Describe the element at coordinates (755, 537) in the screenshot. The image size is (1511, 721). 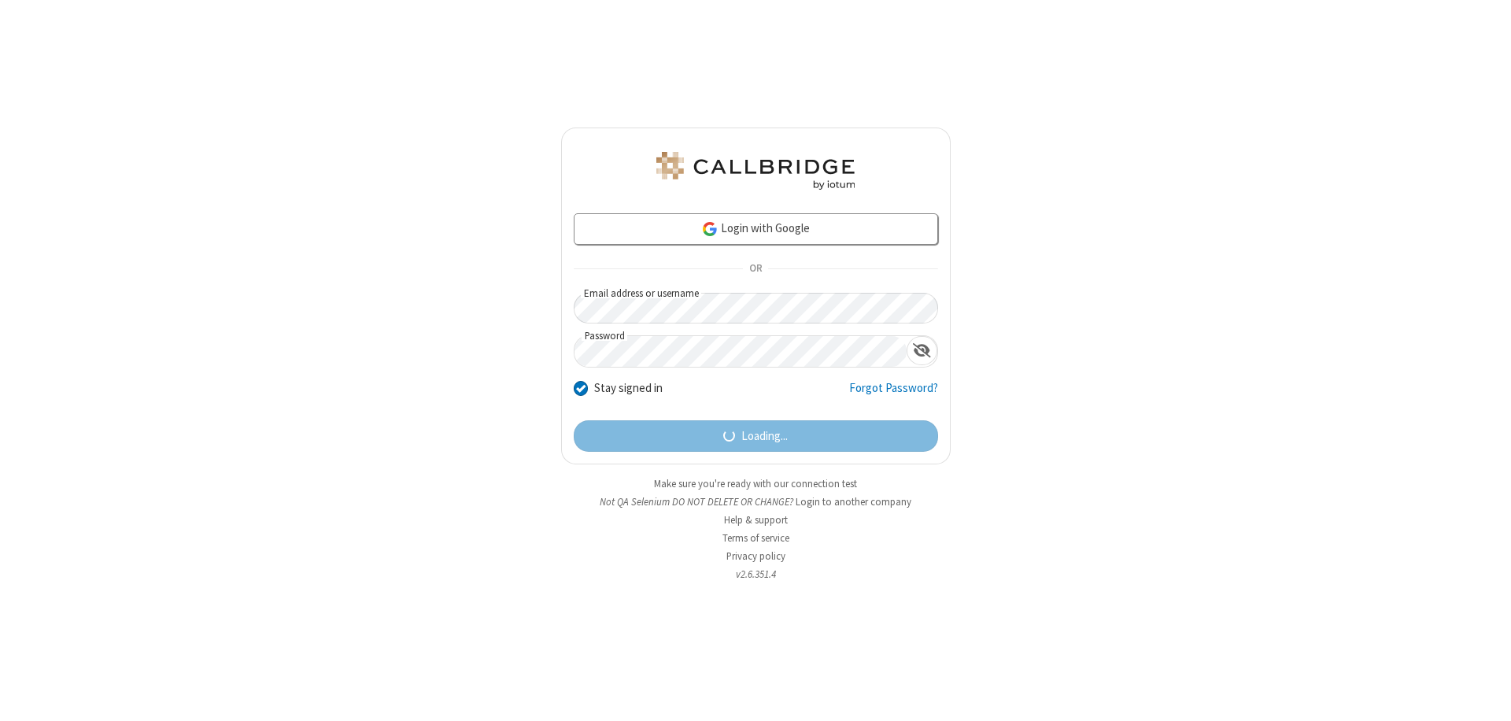
I see `a: Terms of service` at that location.